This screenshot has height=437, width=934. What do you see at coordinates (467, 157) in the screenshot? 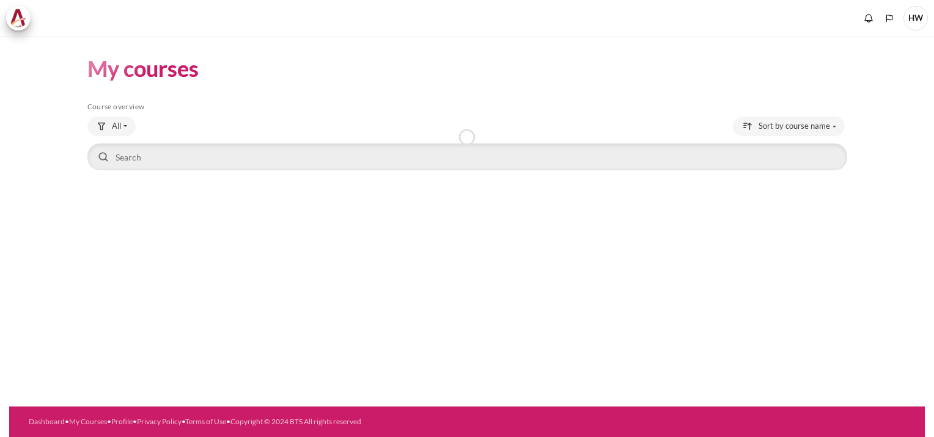
I see `input: Search` at bounding box center [467, 157].